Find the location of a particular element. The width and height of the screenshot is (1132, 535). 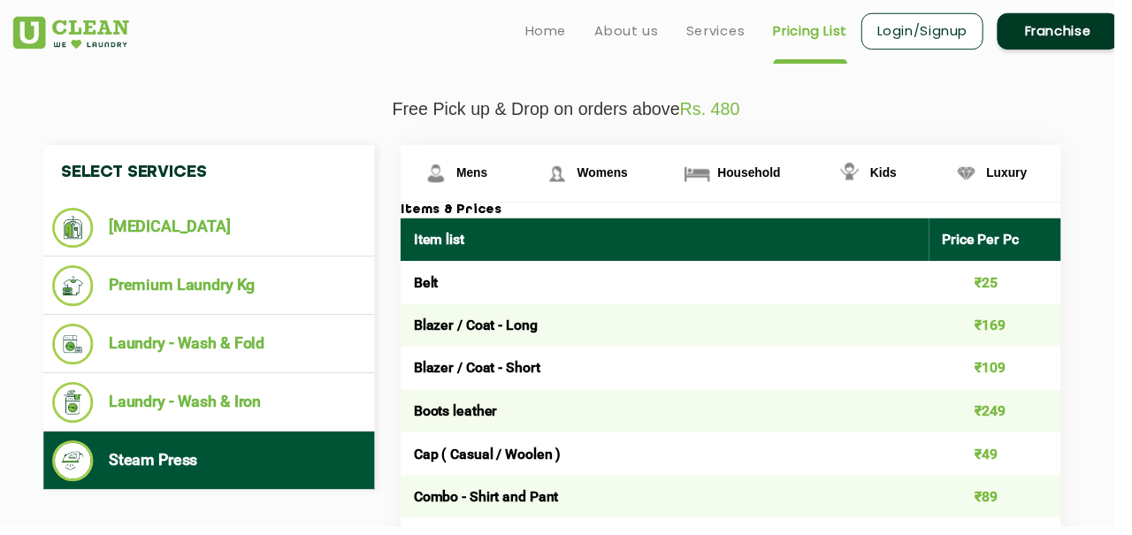

span: Womens is located at coordinates (612, 175).